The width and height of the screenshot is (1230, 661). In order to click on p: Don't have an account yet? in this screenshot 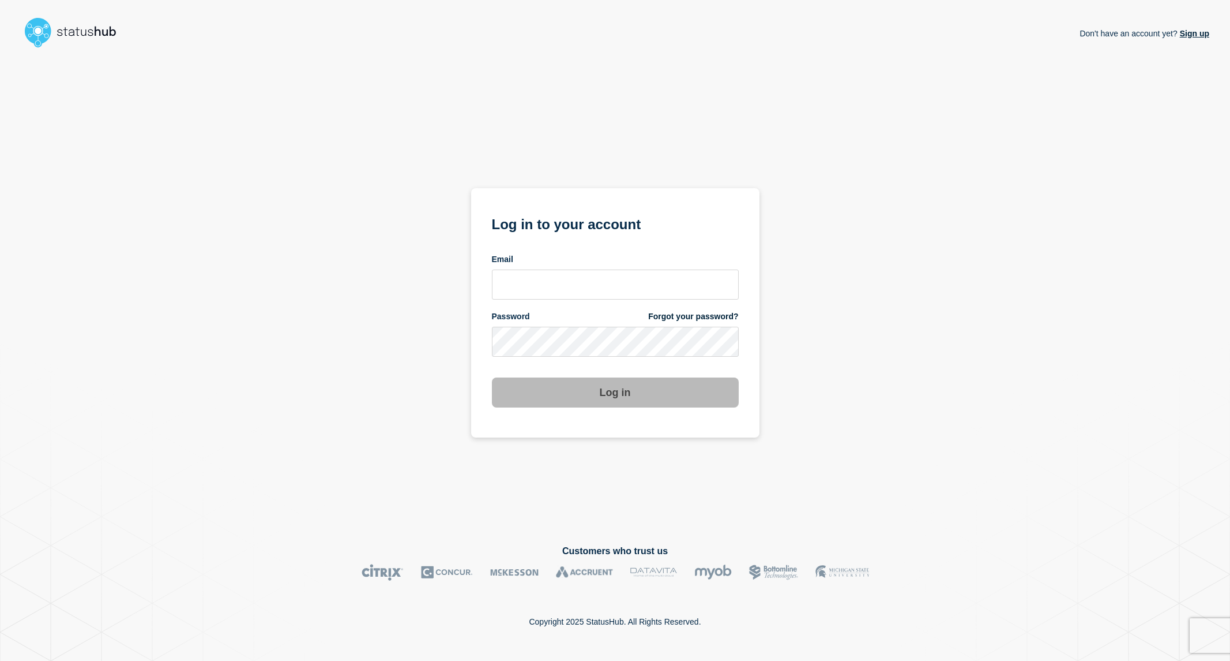, I will do `click(1145, 33)`.